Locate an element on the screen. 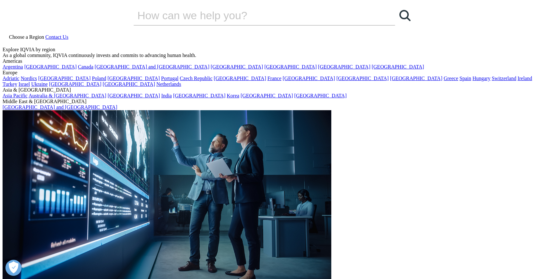 Image resolution: width=548 pixels, height=279 pixels. a: Netherlands is located at coordinates (168, 84).